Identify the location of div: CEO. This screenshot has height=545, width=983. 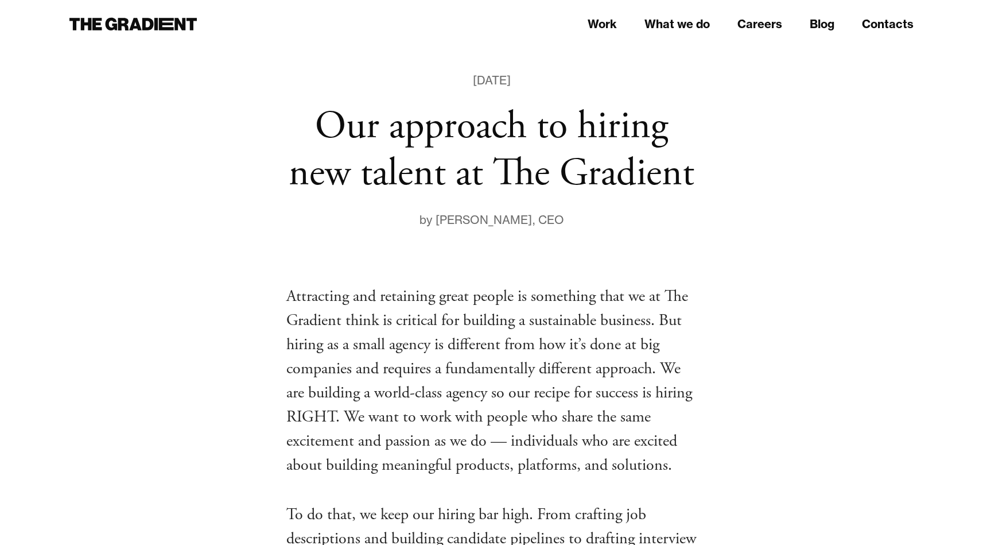
(551, 220).